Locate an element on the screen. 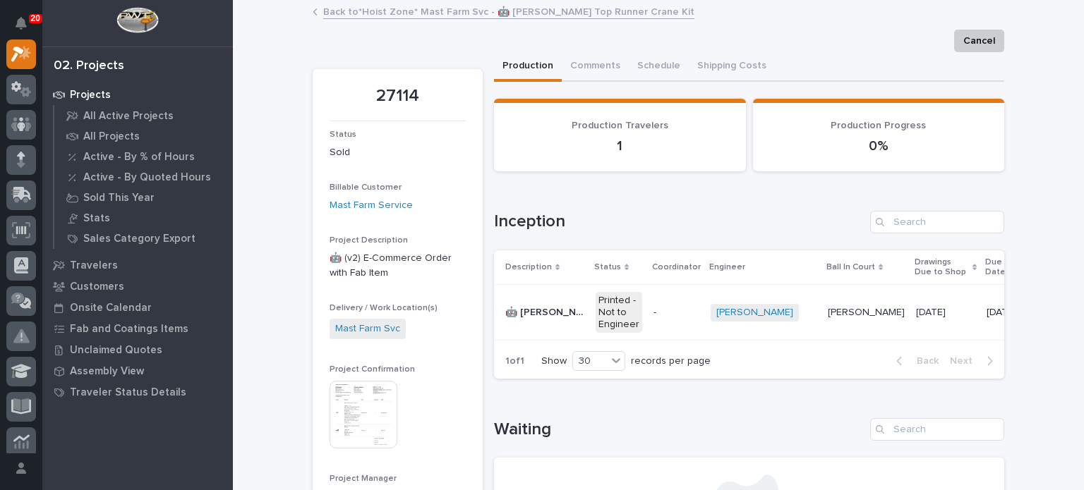 The image size is (1084, 490). span: Billable Customer is located at coordinates (365, 188).